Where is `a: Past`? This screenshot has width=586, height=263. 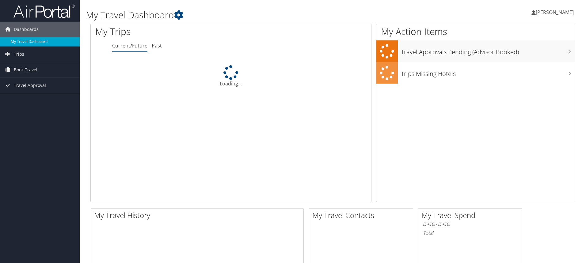 a: Past is located at coordinates (157, 46).